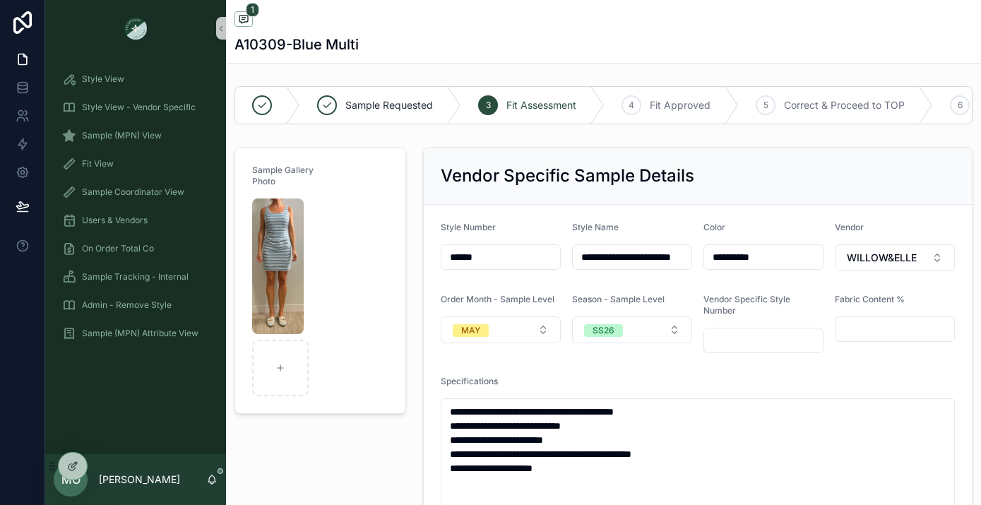 This screenshot has width=981, height=505. I want to click on h1: A10309-Blue Multi, so click(297, 44).